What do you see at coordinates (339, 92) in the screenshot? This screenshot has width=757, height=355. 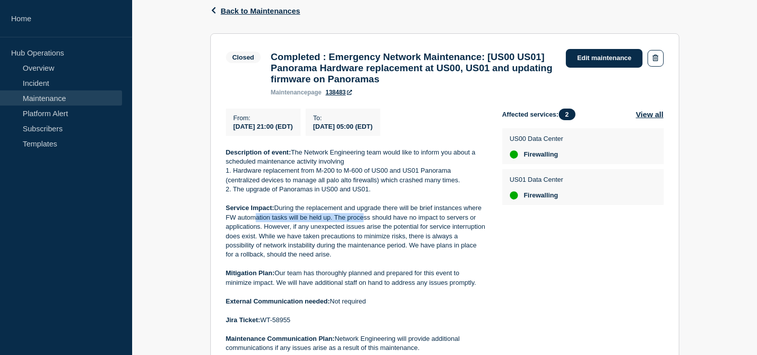 I see `a: 138483` at bounding box center [339, 92].